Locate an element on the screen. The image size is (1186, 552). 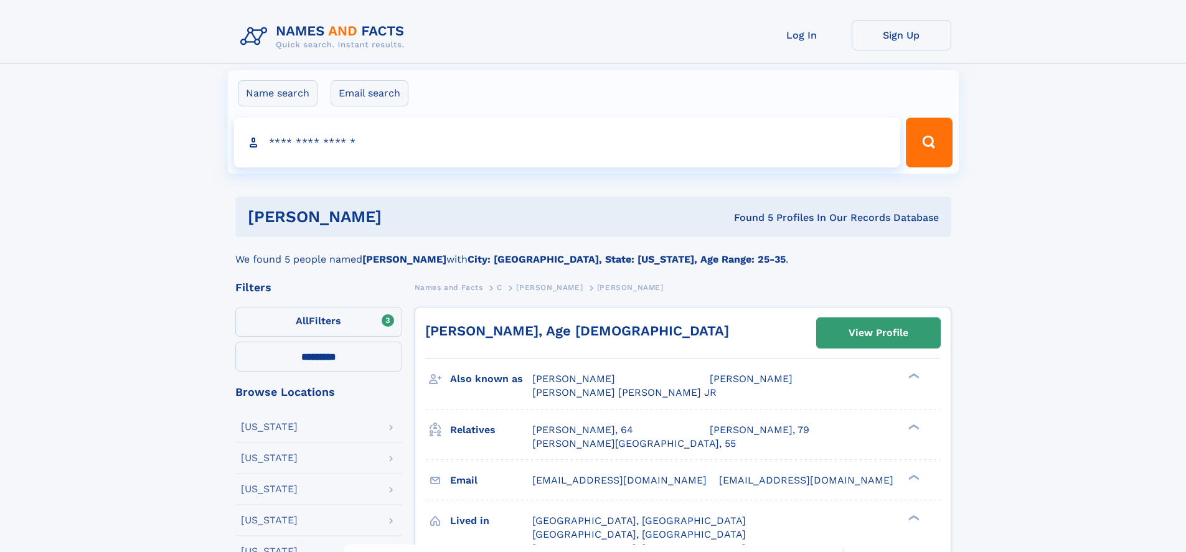
span: C is located at coordinates (499, 288).